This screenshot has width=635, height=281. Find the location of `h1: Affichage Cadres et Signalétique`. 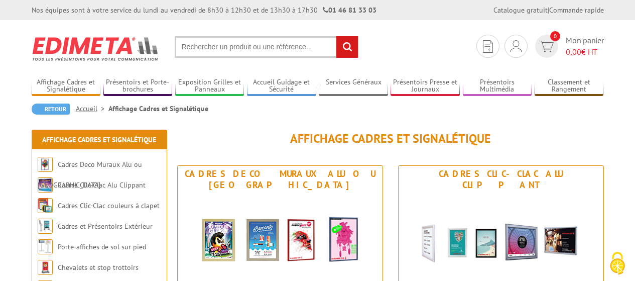

h1: Affichage Cadres et Signalétique is located at coordinates (391, 139).